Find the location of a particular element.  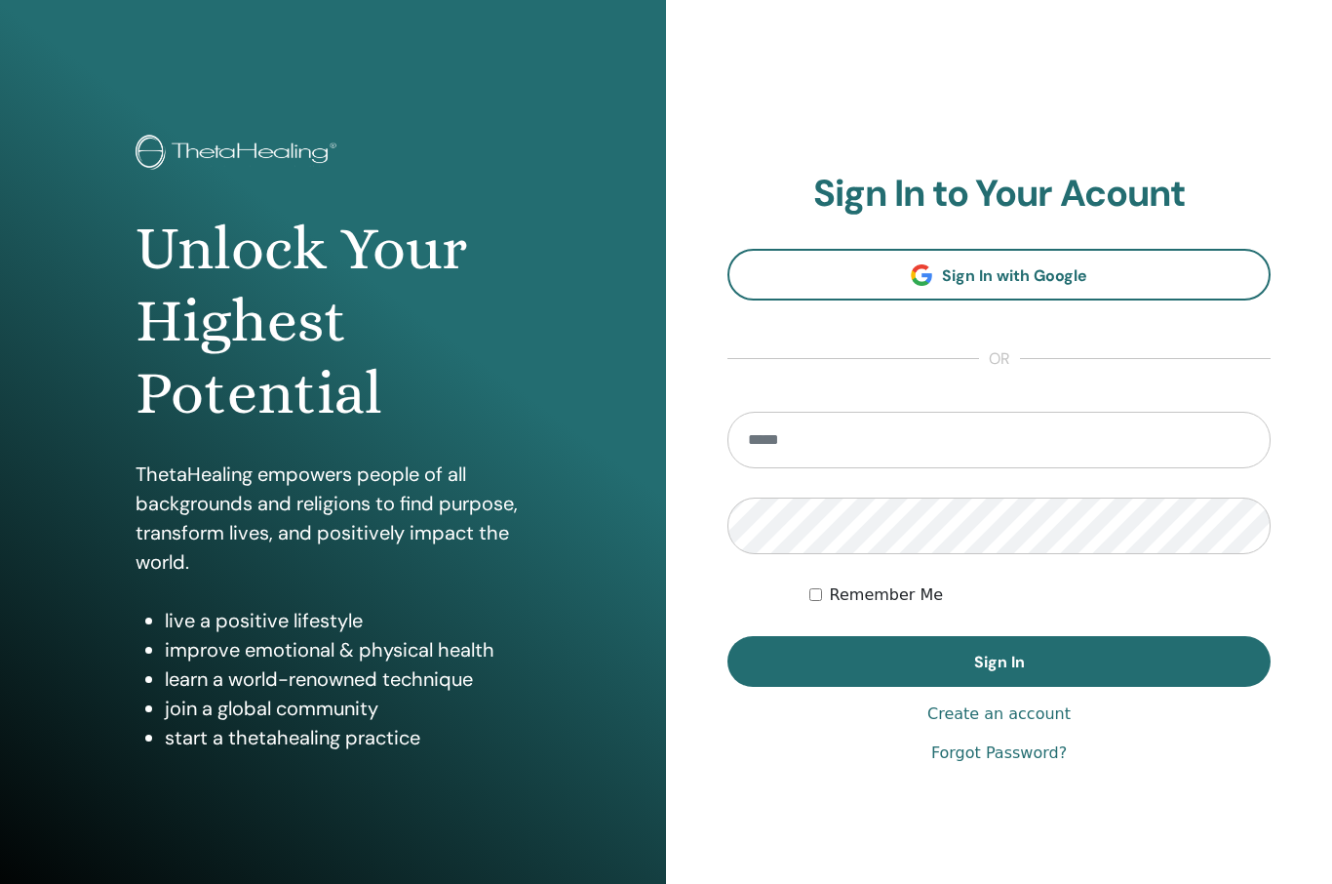

li: live a positive lifestyle is located at coordinates (347, 620).